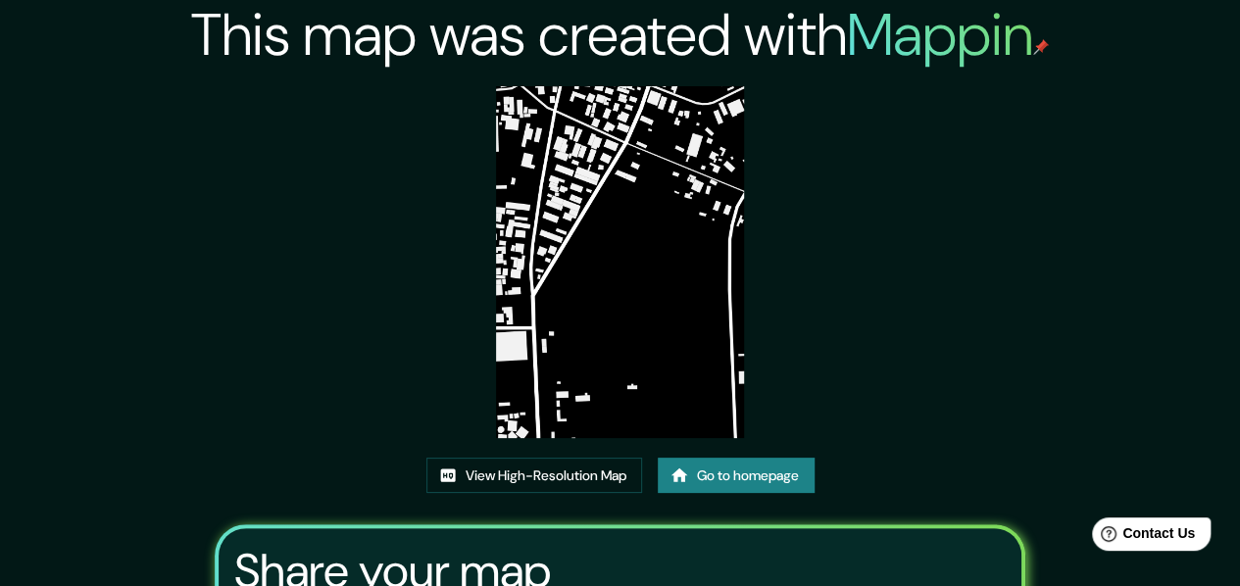 Image resolution: width=1240 pixels, height=586 pixels. I want to click on a: Go to homepage, so click(736, 475).